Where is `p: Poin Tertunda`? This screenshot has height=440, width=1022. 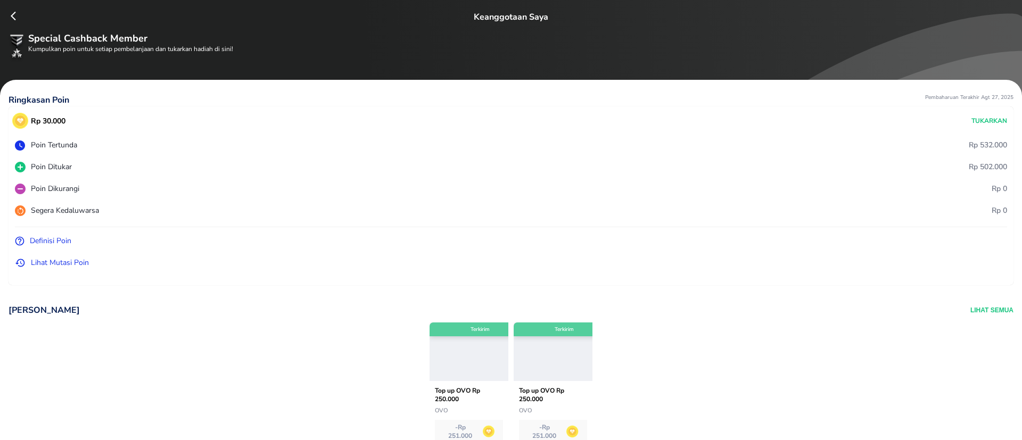
p: Poin Tertunda is located at coordinates (54, 145).